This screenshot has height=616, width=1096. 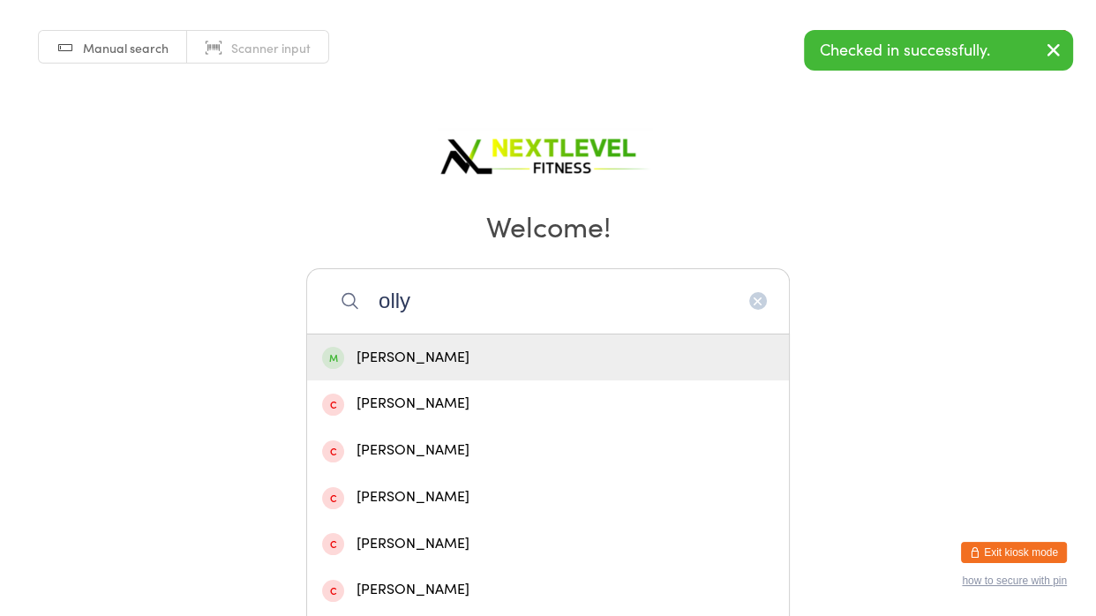 I want to click on button: Exit kiosk mode, so click(x=1014, y=552).